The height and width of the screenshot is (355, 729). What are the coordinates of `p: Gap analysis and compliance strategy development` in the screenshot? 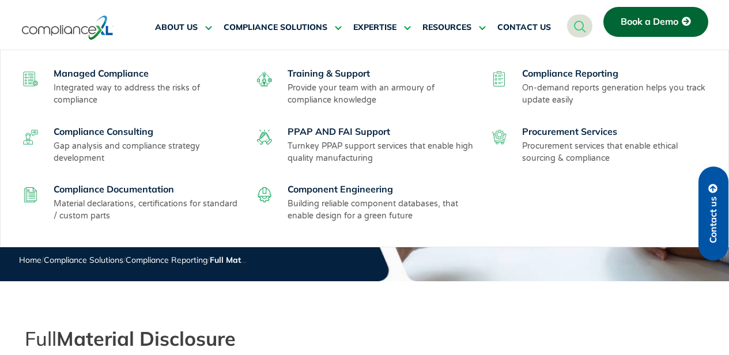 It's located at (148, 152).